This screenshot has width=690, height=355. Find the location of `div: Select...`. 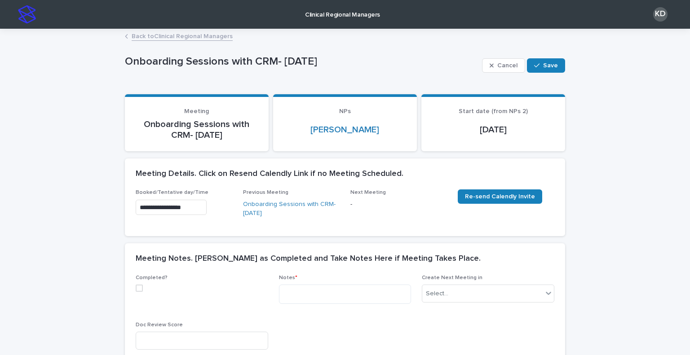

div: Select... is located at coordinates (437, 294).